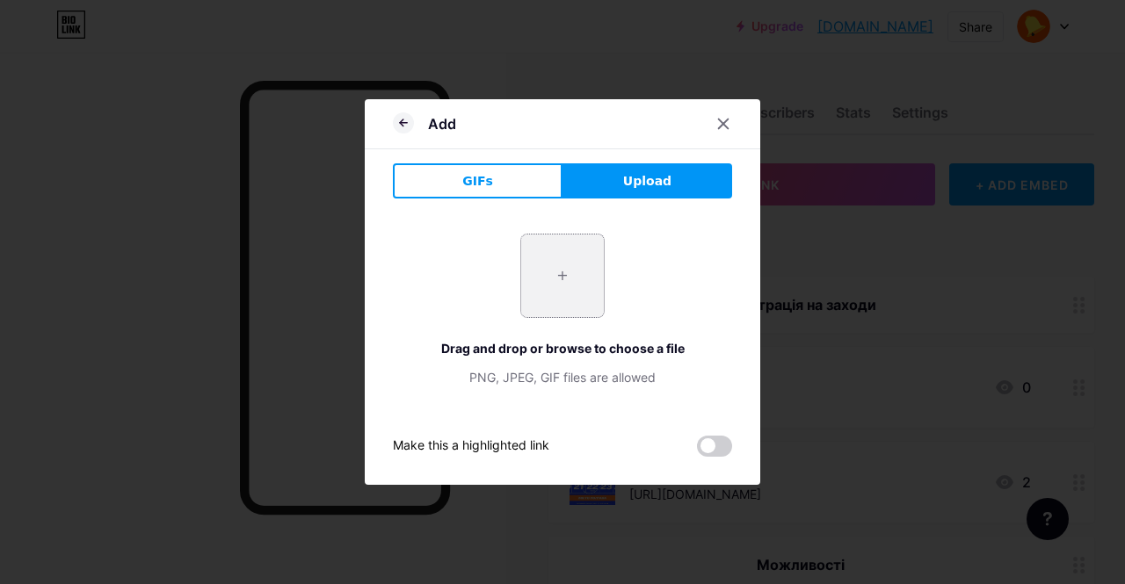 This screenshot has height=584, width=1125. Describe the element at coordinates (477, 181) in the screenshot. I see `button: GIFs` at that location.